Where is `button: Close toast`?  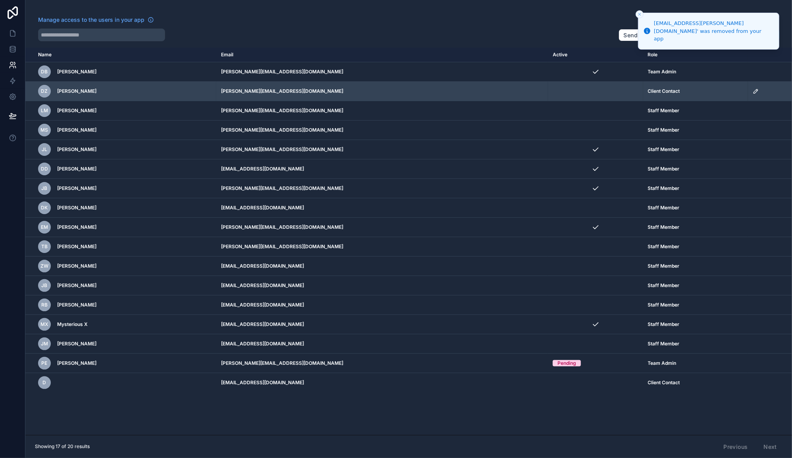
button: Close toast is located at coordinates (639, 14).